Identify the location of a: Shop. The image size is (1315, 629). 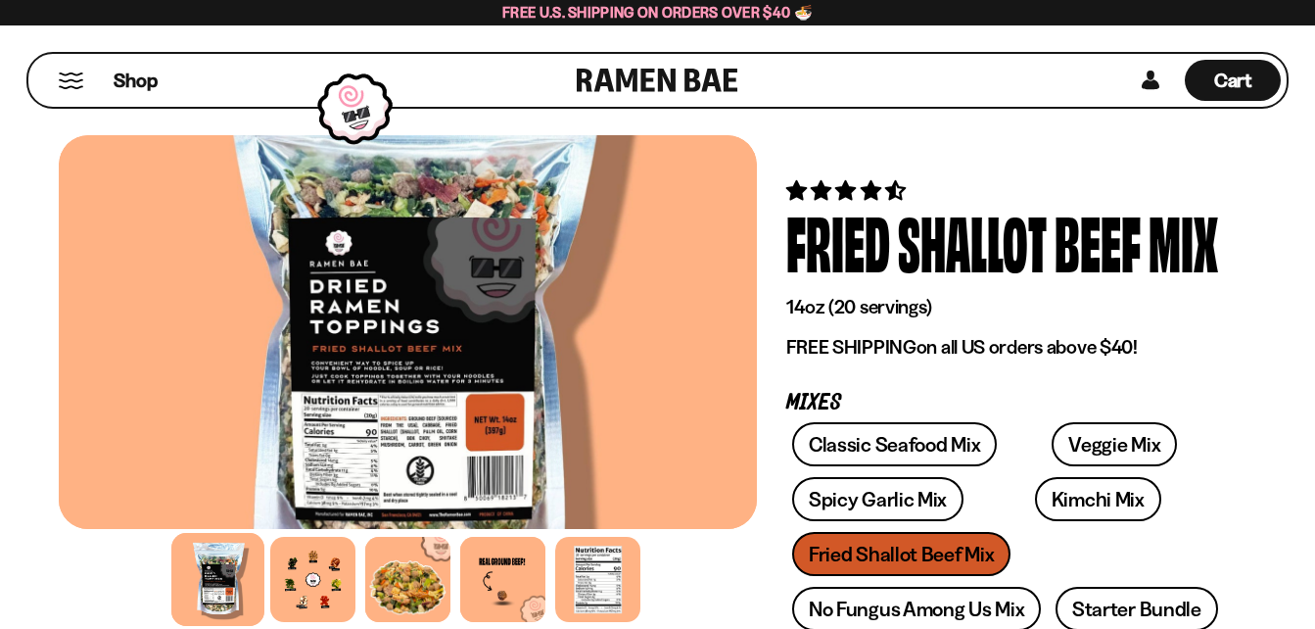
(135, 80).